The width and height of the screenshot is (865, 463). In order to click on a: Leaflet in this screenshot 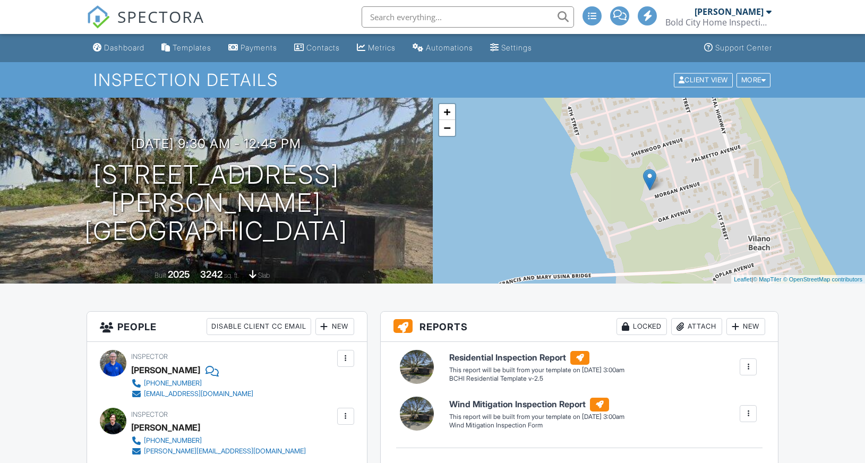, I will do `click(743, 279)`.